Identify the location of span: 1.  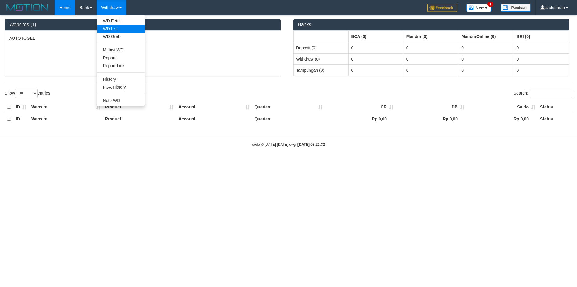
(491, 4).